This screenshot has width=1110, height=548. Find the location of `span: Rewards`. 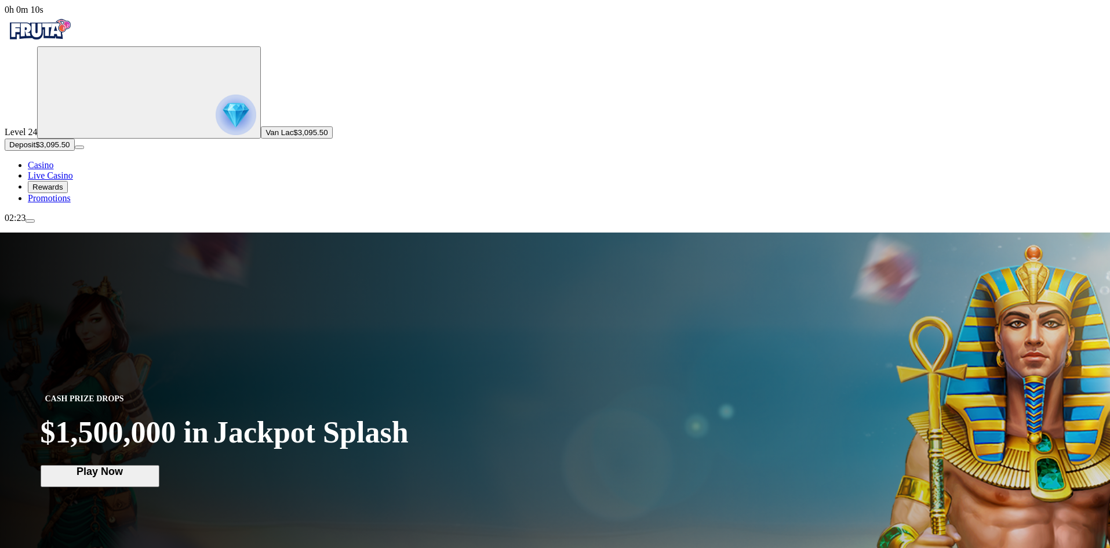

span: Rewards is located at coordinates (48, 187).